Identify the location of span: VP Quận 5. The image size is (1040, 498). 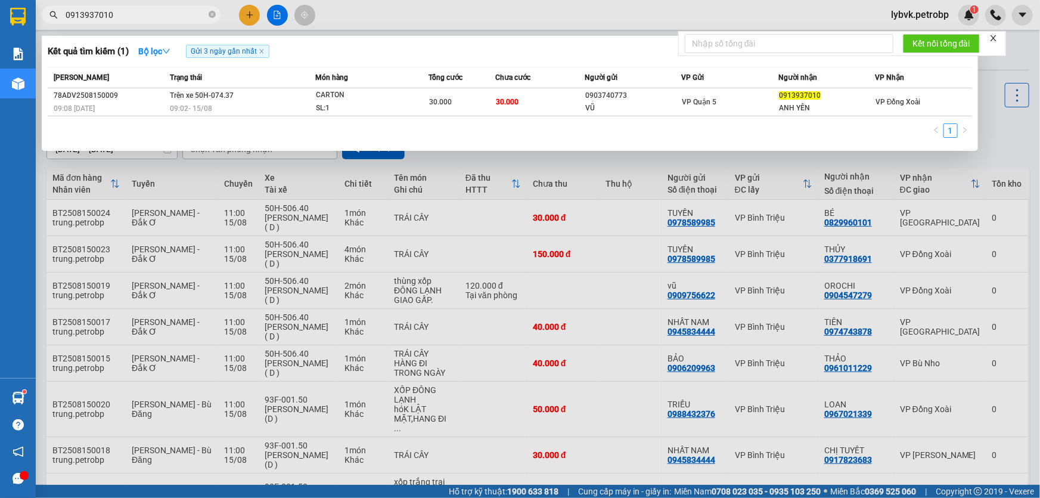
(700, 102).